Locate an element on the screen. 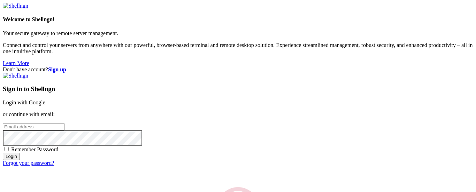  div: Don't have account? is located at coordinates (238, 70).